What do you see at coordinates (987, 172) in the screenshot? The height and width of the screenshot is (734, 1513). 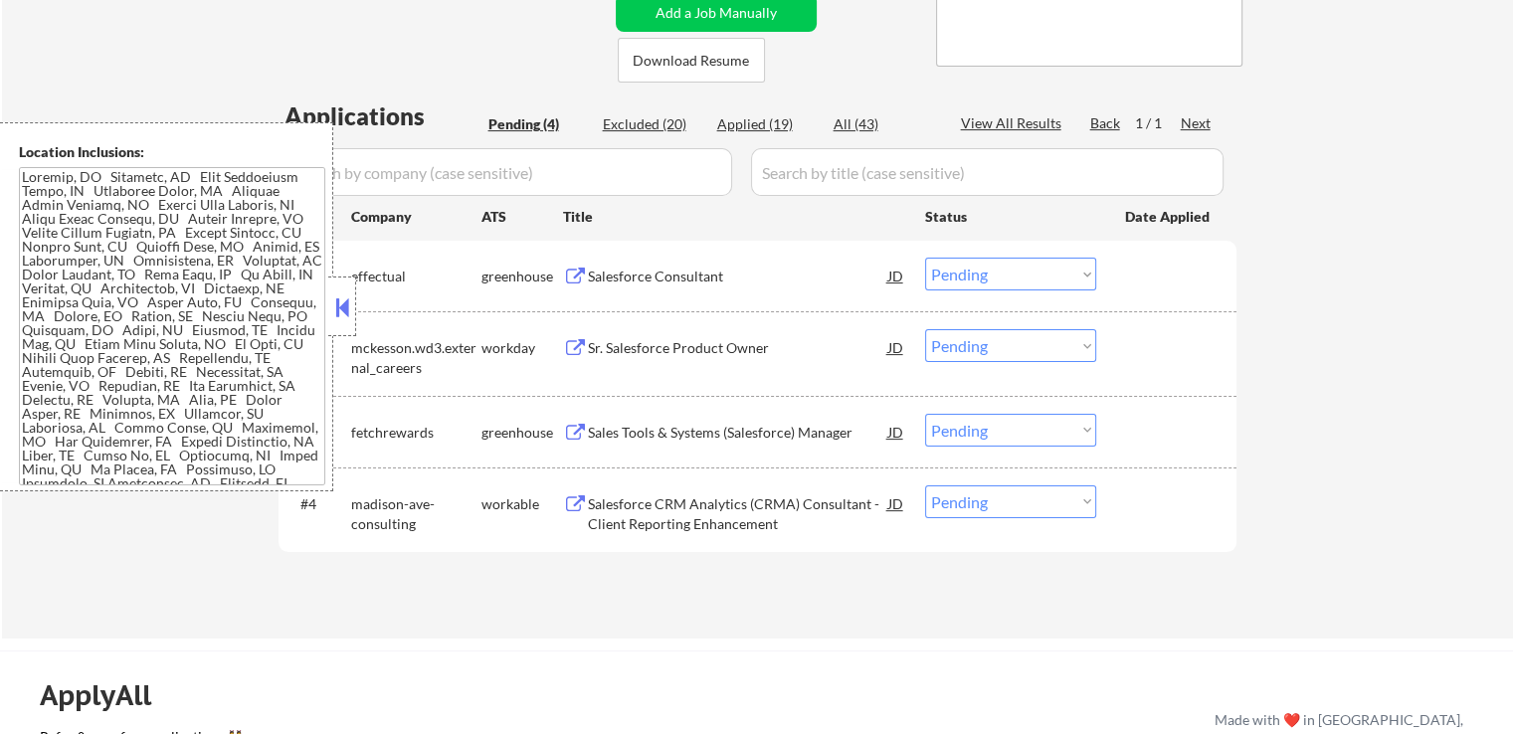 I see `input: Search by title (case sensitive)` at bounding box center [987, 172].